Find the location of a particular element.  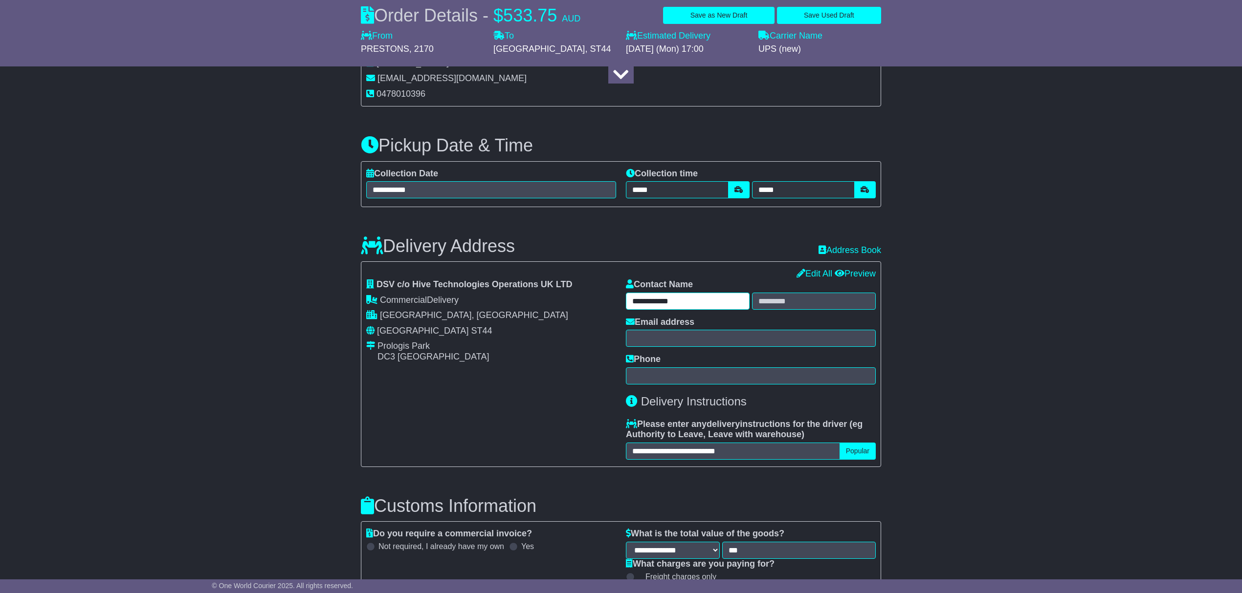

h3: Delivery Address is located at coordinates (438, 246).